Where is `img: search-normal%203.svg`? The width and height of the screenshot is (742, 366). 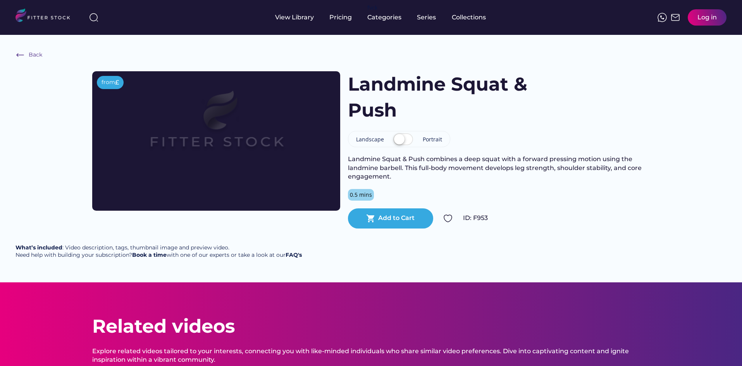
img: search-normal%203.svg is located at coordinates (94, 17).